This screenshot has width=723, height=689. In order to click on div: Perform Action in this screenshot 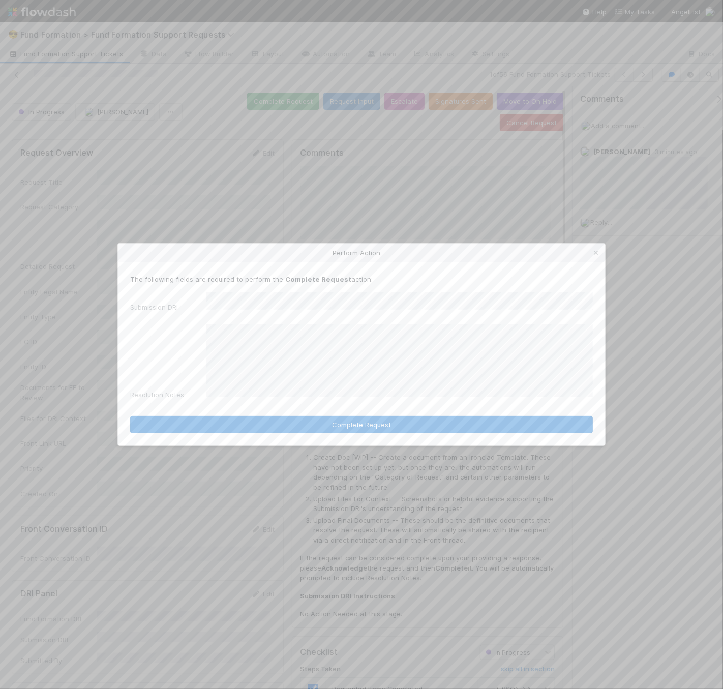, I will do `click(362, 253)`.